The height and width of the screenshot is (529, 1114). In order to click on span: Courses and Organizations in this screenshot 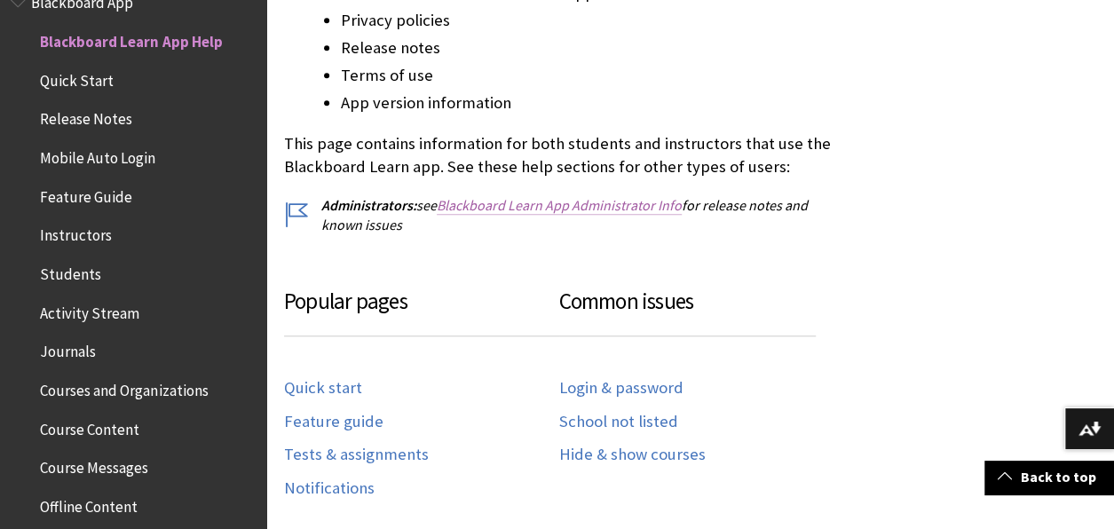, I will do `click(123, 387)`.